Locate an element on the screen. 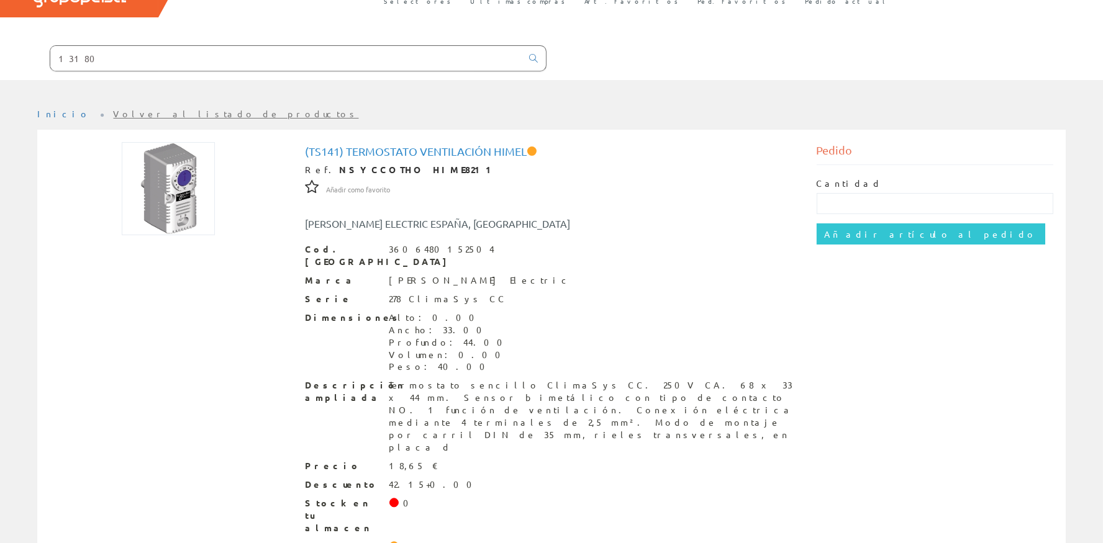  div: Alto: 0.00 is located at coordinates (449, 318).